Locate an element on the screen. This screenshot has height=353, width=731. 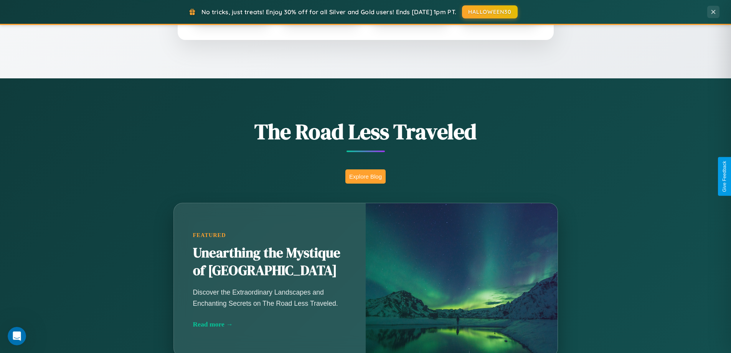
p: Discover the Extraordinary Landscapes and Enchanting Secrets on The Road Less Traveled. is located at coordinates (270, 297).